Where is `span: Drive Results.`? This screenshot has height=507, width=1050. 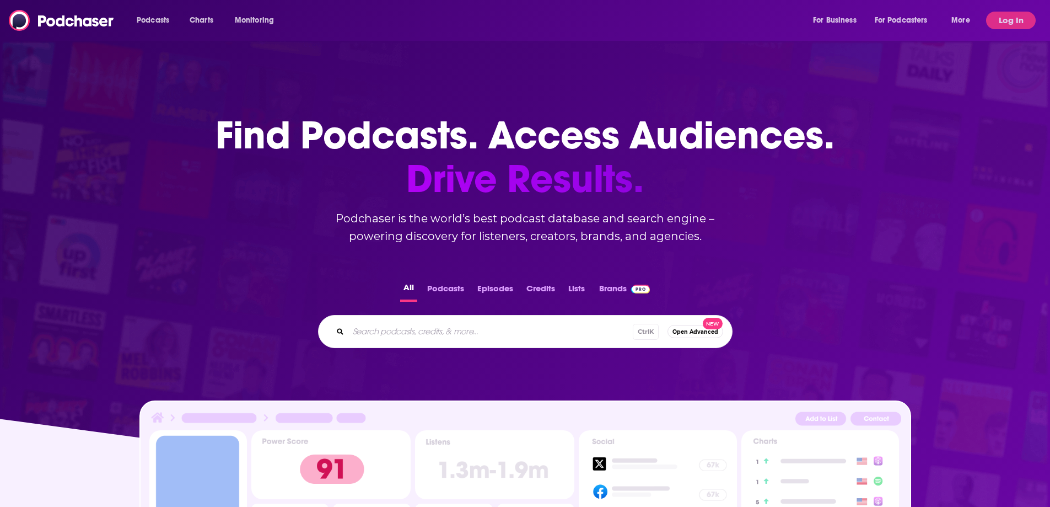 span: Drive Results. is located at coordinates (525, 179).